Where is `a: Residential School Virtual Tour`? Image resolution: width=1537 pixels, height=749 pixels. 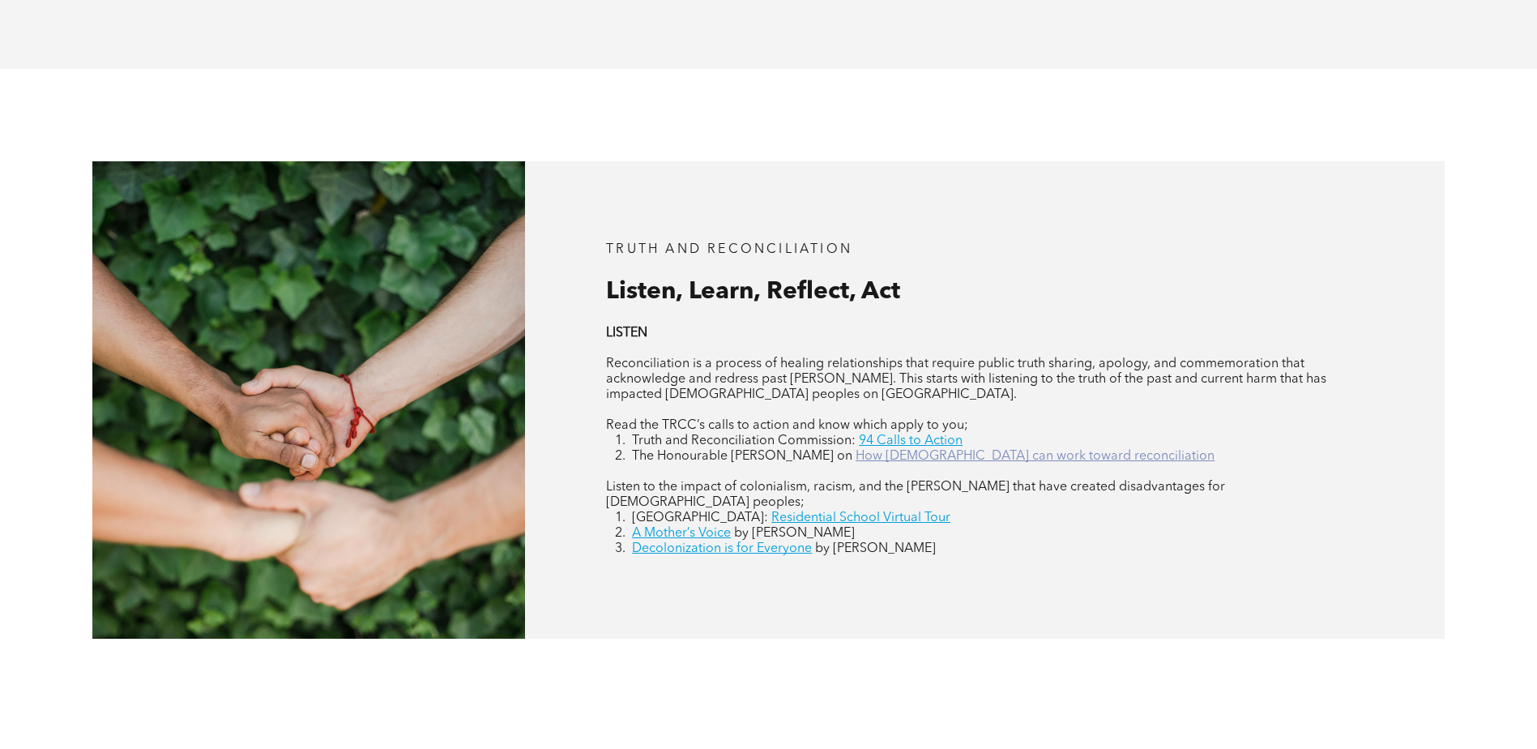 a: Residential School Virtual Tour is located at coordinates (860, 518).